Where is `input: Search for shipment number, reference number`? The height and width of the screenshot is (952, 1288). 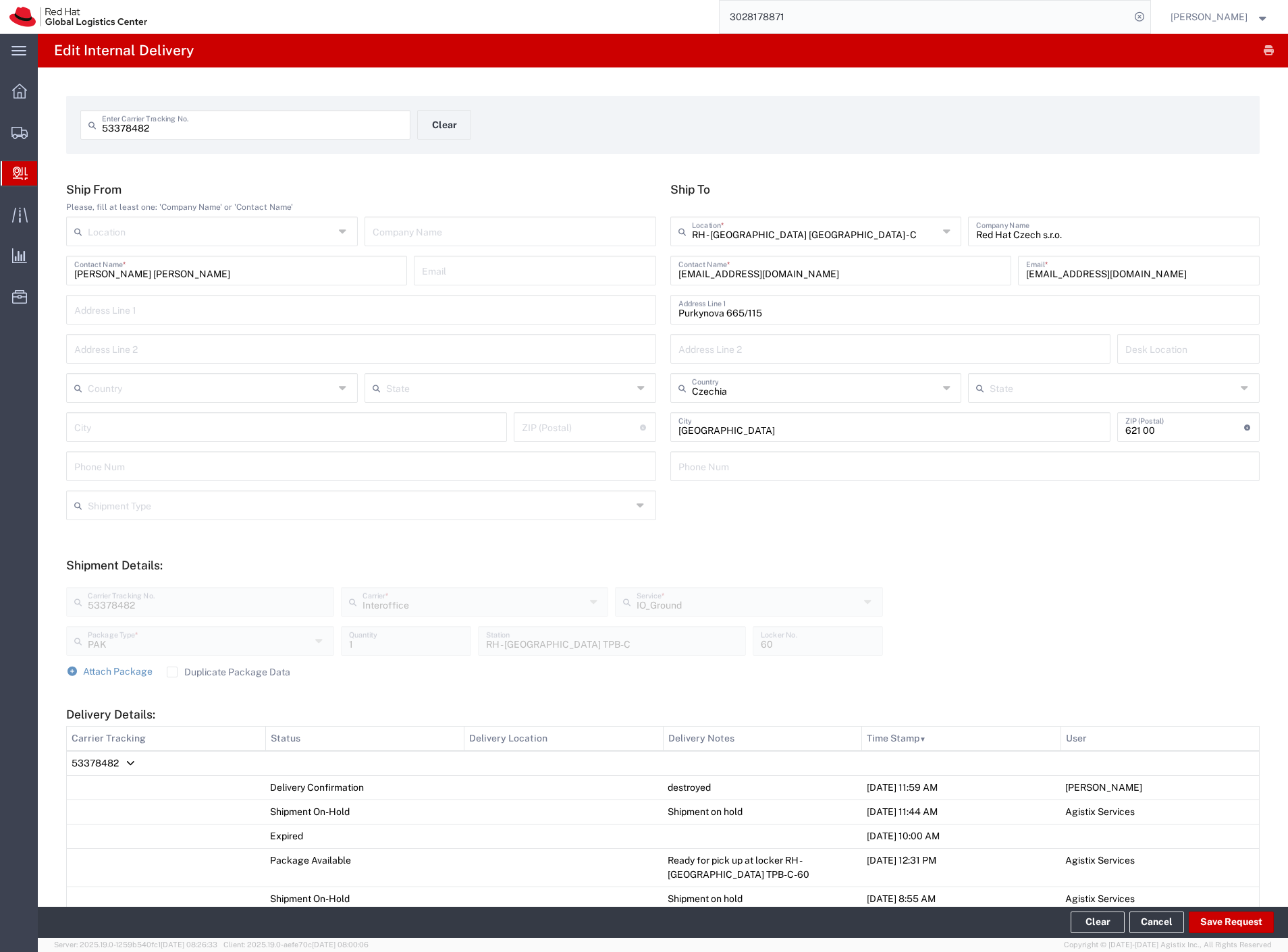 input: Search for shipment number, reference number is located at coordinates (925, 17).